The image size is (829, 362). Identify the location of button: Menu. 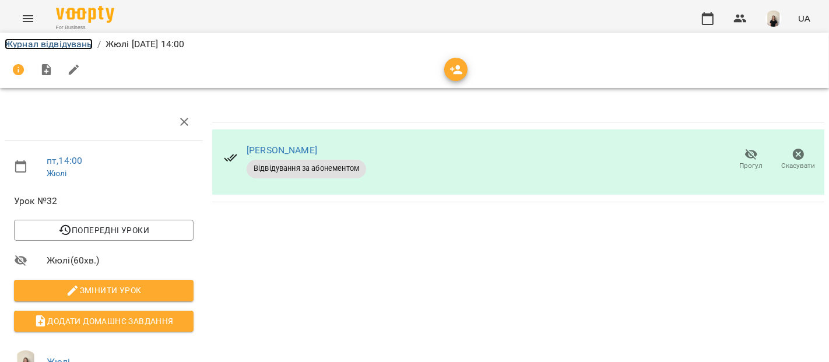
(28, 19).